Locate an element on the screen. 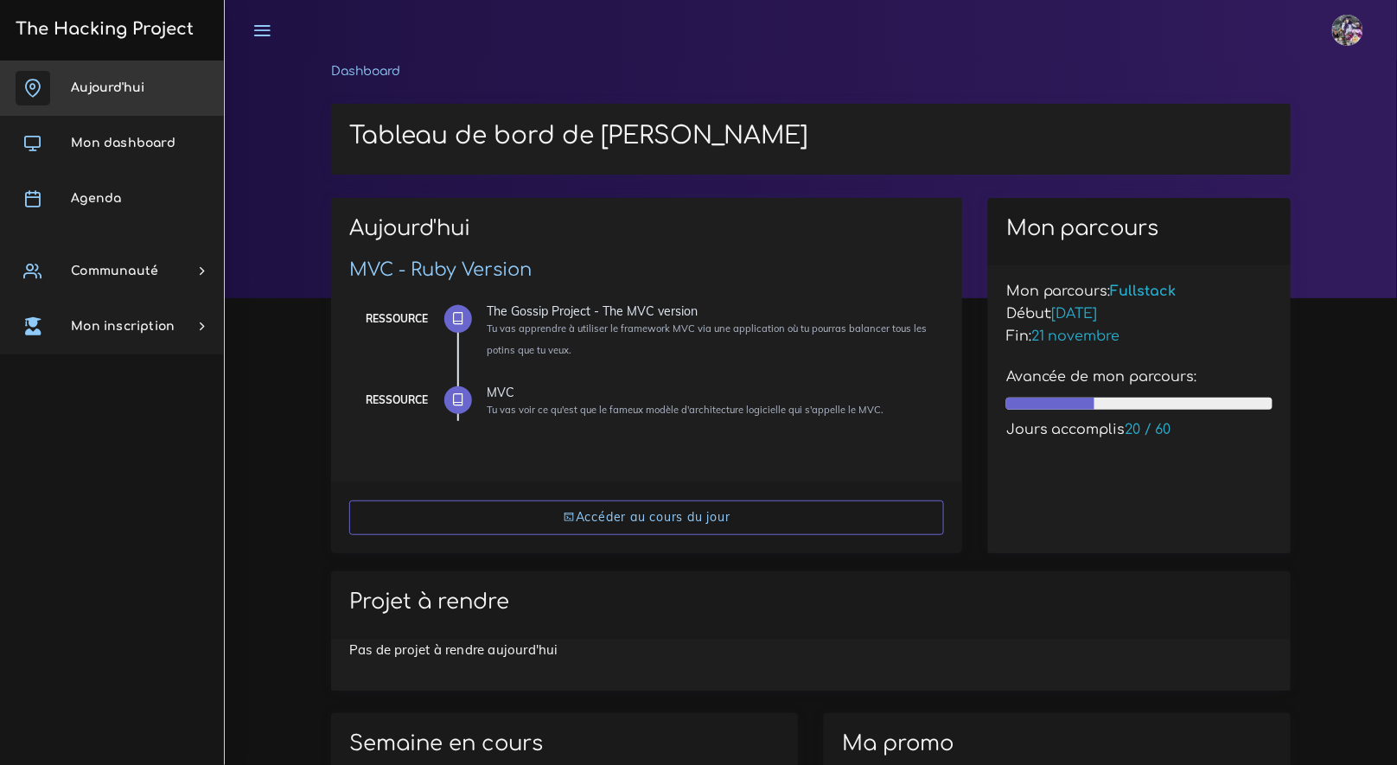 The width and height of the screenshot is (1397, 765). div: MVC is located at coordinates (709, 393).